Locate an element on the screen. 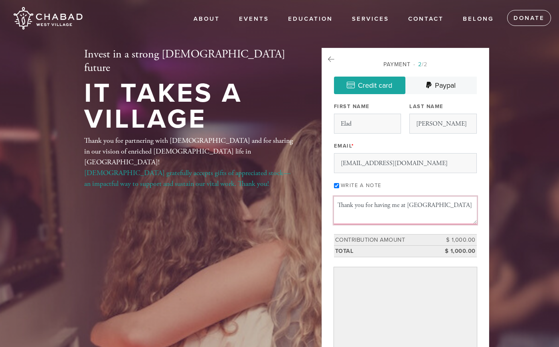 The width and height of the screenshot is (559, 347). label: Write a note is located at coordinates (361, 185).